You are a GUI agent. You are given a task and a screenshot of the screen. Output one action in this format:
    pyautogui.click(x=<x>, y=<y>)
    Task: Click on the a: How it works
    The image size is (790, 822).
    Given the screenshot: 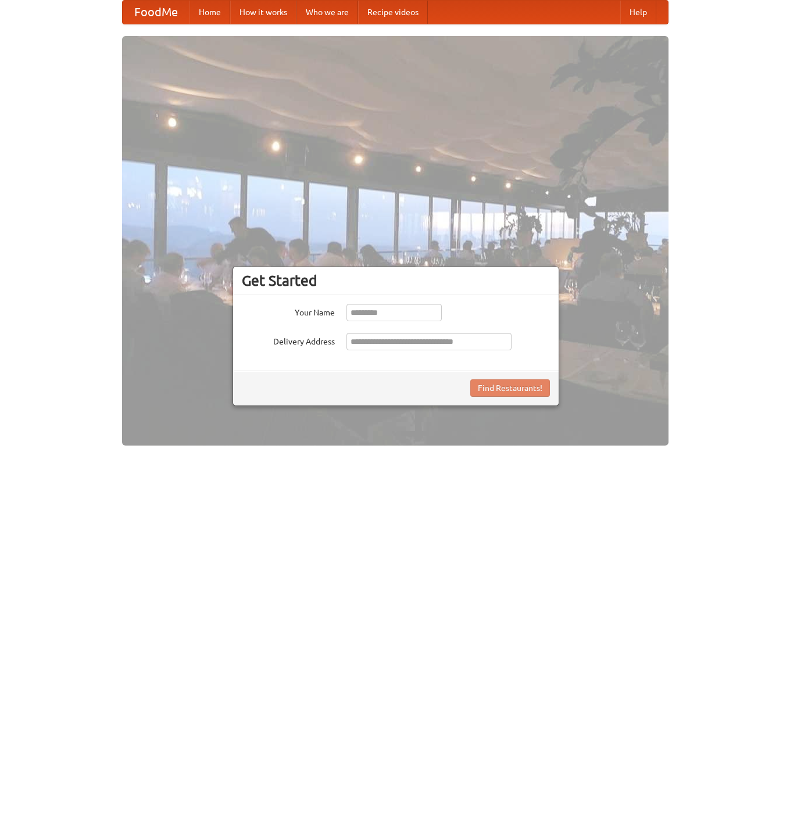 What is the action you would take?
    pyautogui.click(x=263, y=12)
    